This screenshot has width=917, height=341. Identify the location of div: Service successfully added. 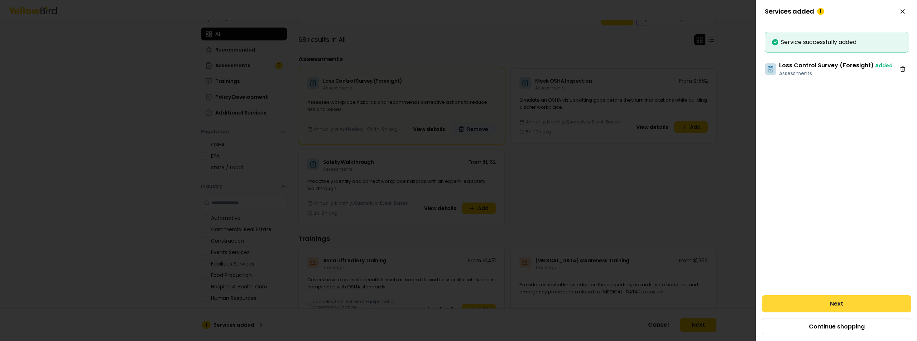
(836, 42).